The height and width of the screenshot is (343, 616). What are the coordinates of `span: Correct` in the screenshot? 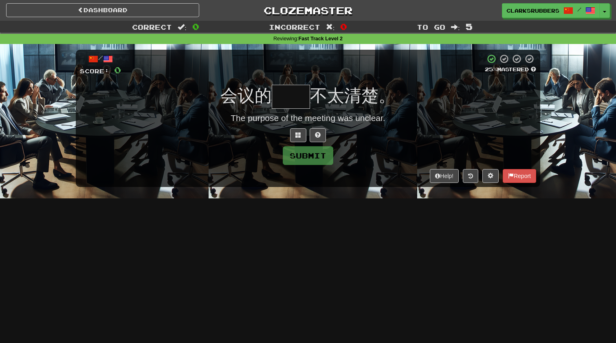 It's located at (152, 27).